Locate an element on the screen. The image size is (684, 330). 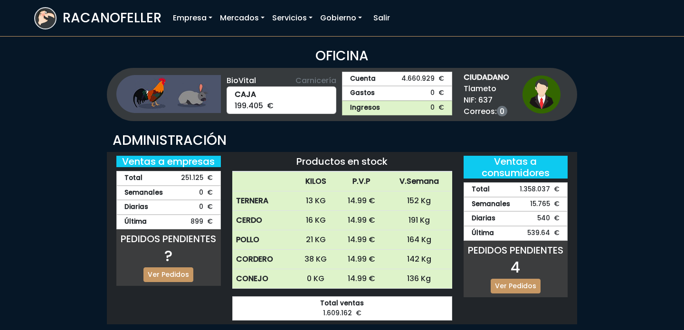
a: Salir is located at coordinates (381, 18).